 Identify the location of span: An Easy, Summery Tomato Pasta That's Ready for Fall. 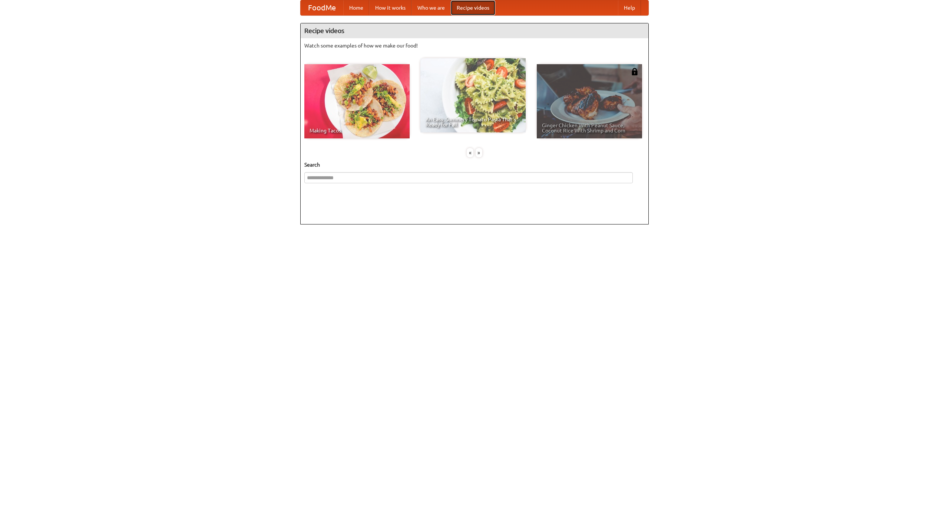
(473, 122).